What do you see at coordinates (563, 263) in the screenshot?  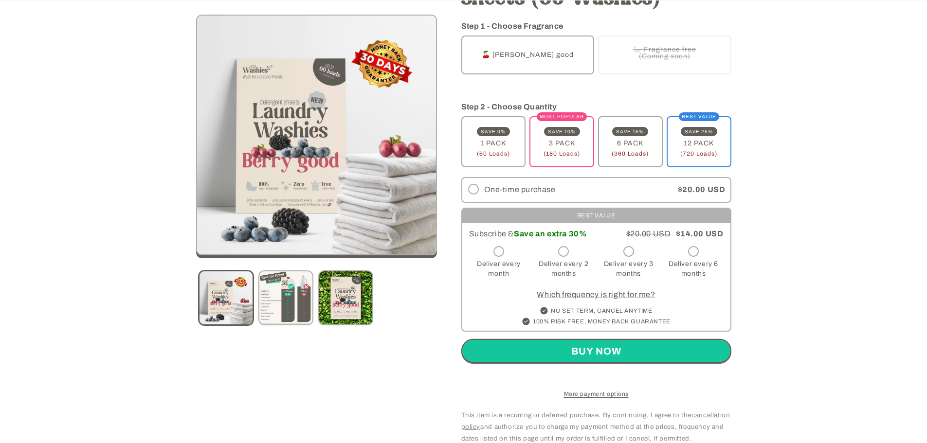 I see `label: Deliver every 2 months` at bounding box center [563, 263].